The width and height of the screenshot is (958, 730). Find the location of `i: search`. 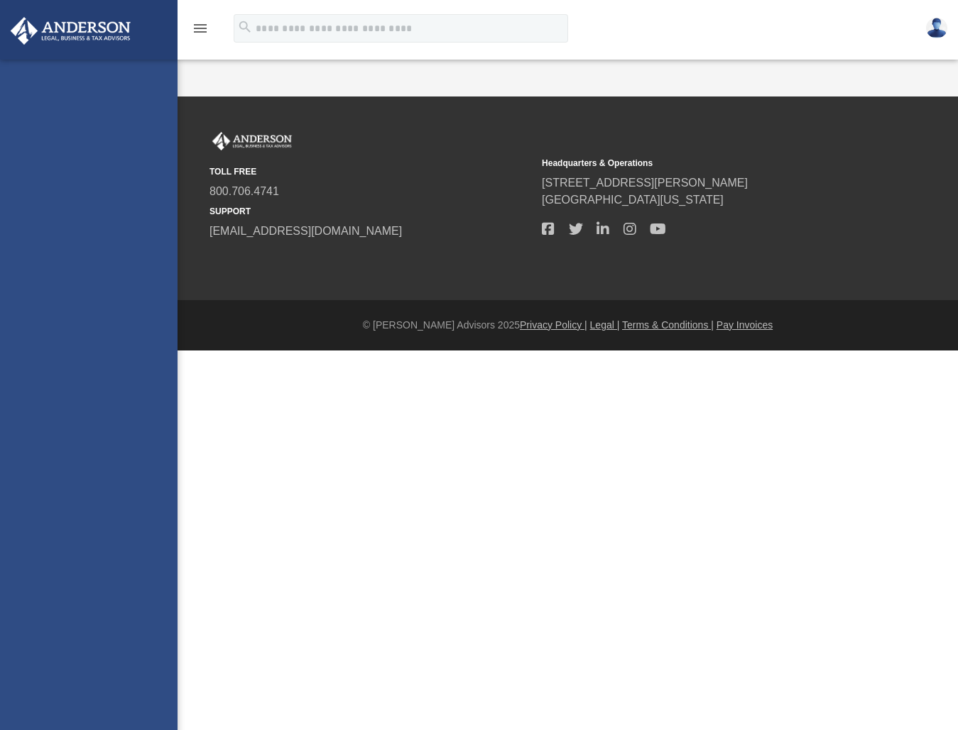

i: search is located at coordinates (245, 27).